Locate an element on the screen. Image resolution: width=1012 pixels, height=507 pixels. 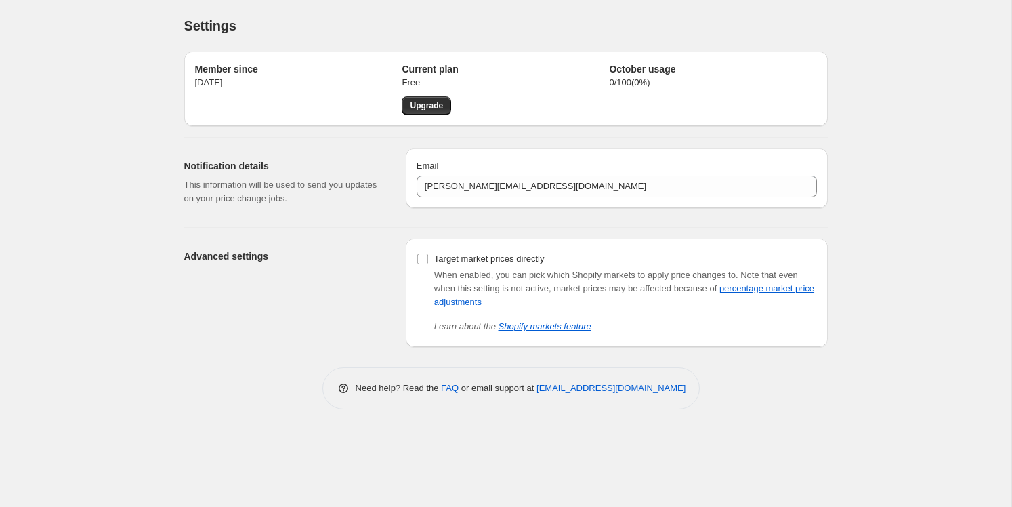
h2: Member since is located at coordinates (299, 69).